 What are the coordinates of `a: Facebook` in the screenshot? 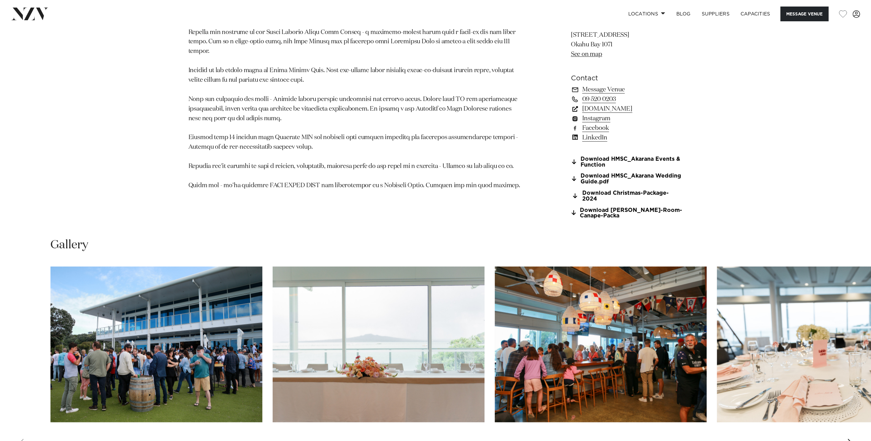 It's located at (627, 128).